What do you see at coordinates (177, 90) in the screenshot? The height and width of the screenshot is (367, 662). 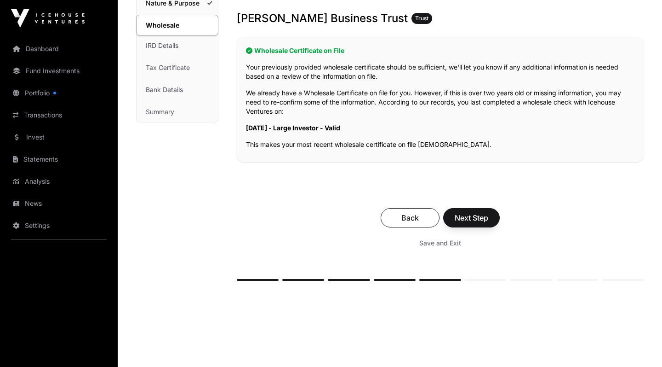 I see `a: Bank Details` at bounding box center [177, 90].